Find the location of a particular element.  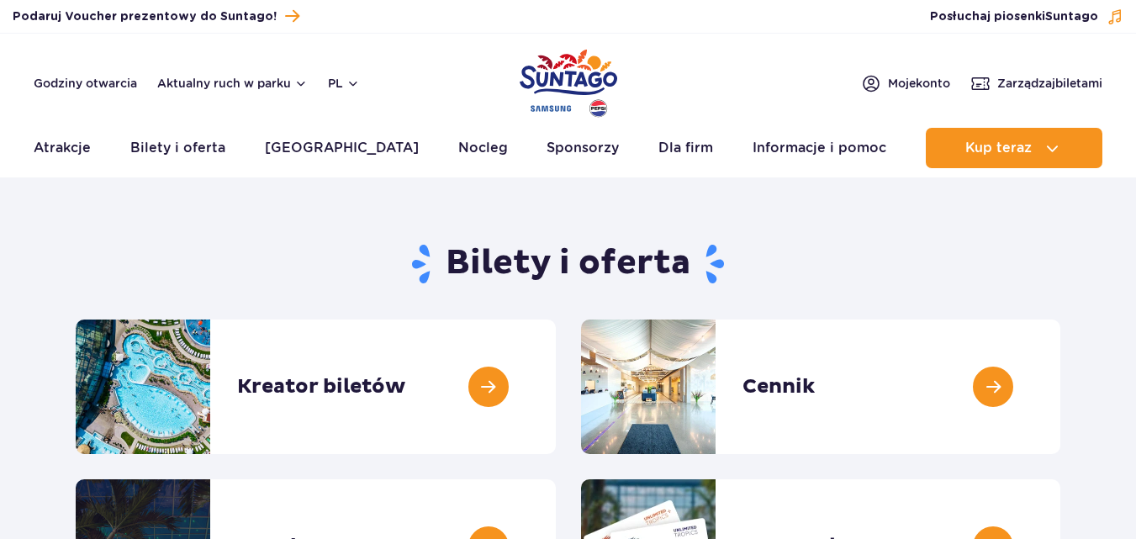

a: Dla firm is located at coordinates (685, 148).